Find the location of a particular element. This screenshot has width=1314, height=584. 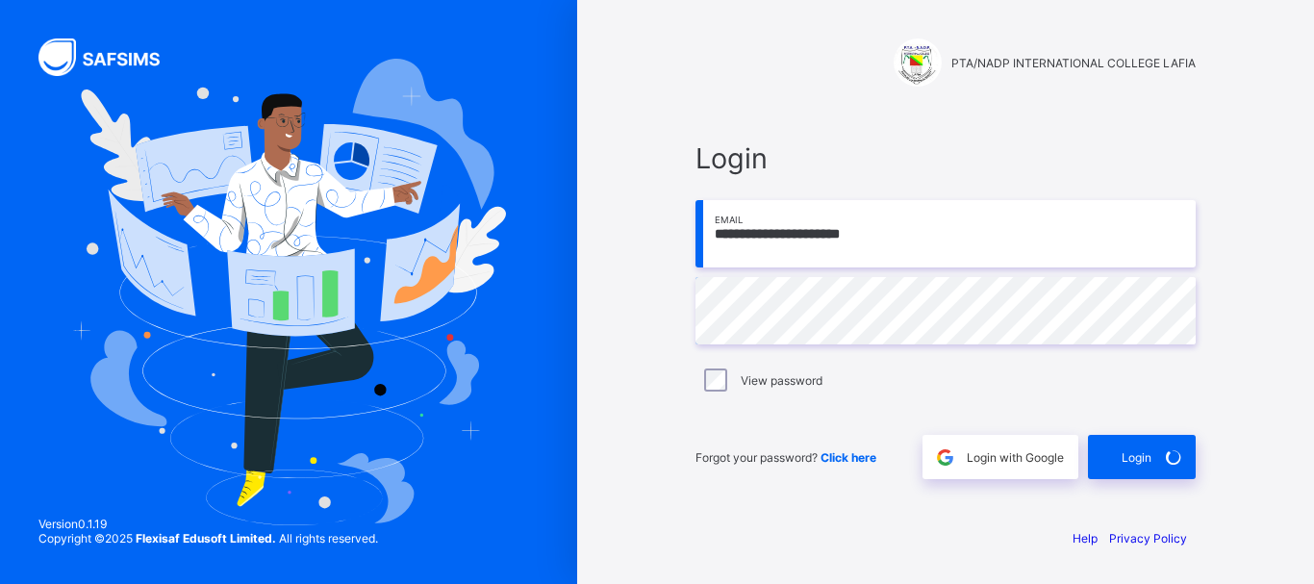

label: View password is located at coordinates (781, 380).